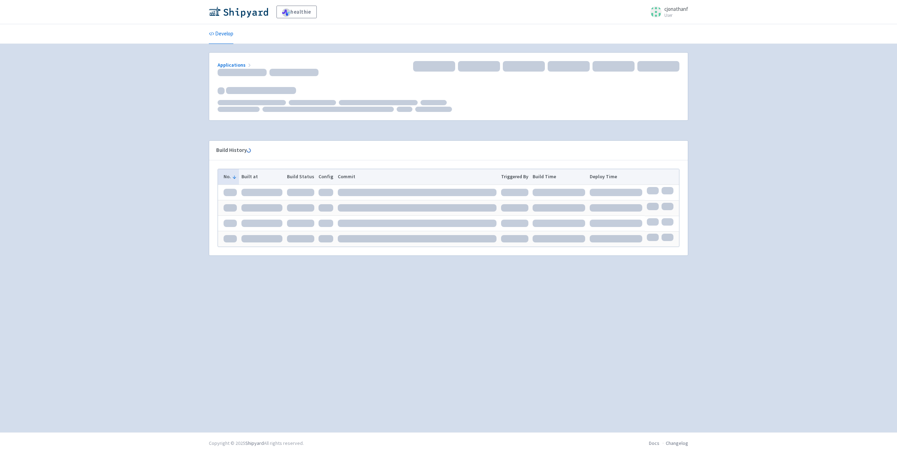 The width and height of the screenshot is (897, 454). What do you see at coordinates (238, 12) in the screenshot?
I see `img: Shipyard logo` at bounding box center [238, 12].